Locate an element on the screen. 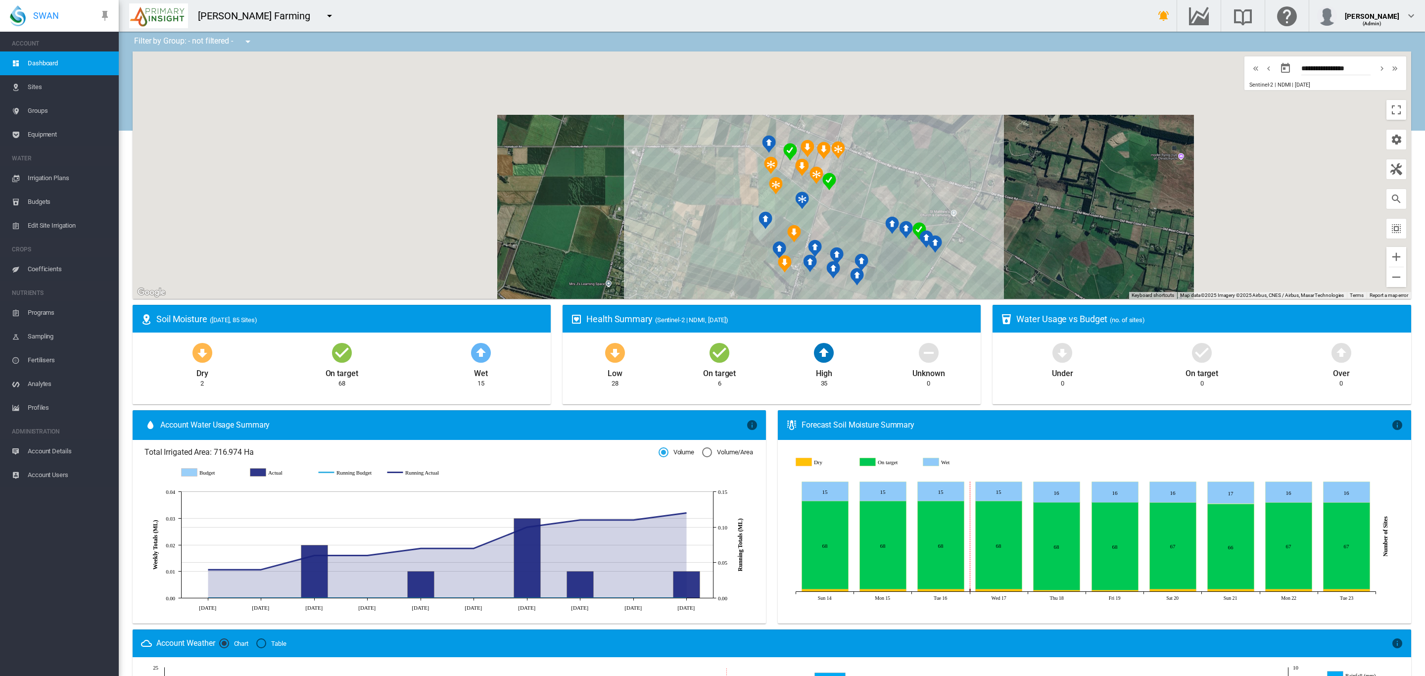  div: 28 is located at coordinates (615, 383).